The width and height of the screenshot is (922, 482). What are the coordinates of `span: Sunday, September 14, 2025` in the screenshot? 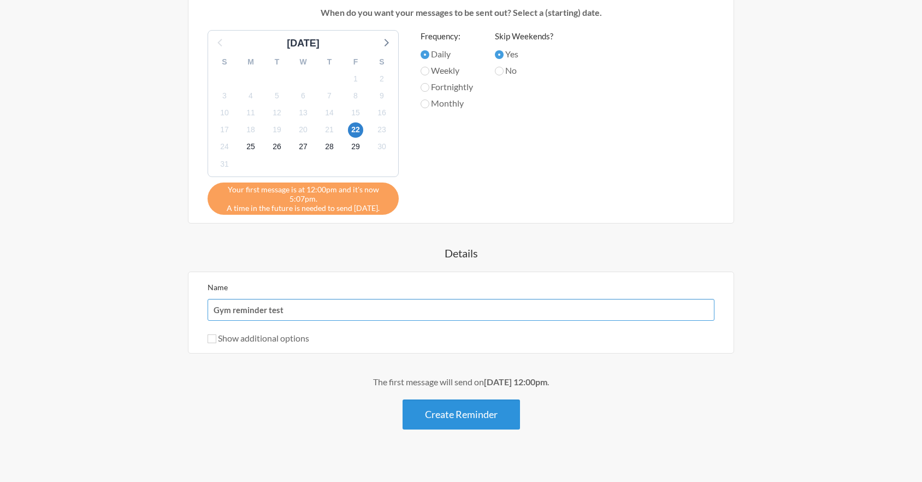 It's located at (329, 113).